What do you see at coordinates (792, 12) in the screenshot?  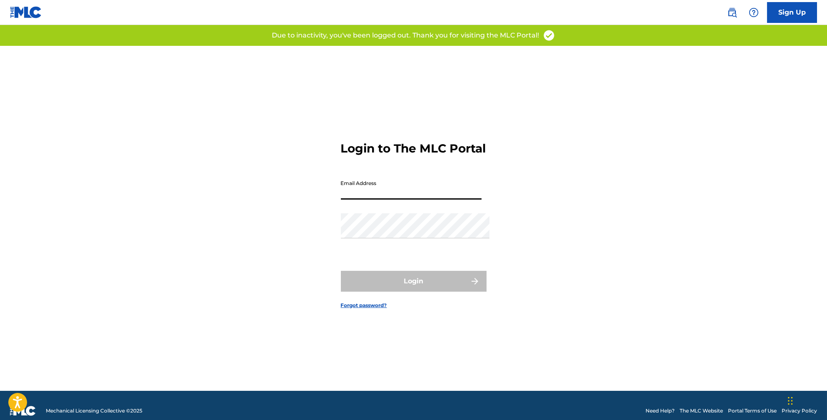 I see `a: Sign Up` at bounding box center [792, 12].